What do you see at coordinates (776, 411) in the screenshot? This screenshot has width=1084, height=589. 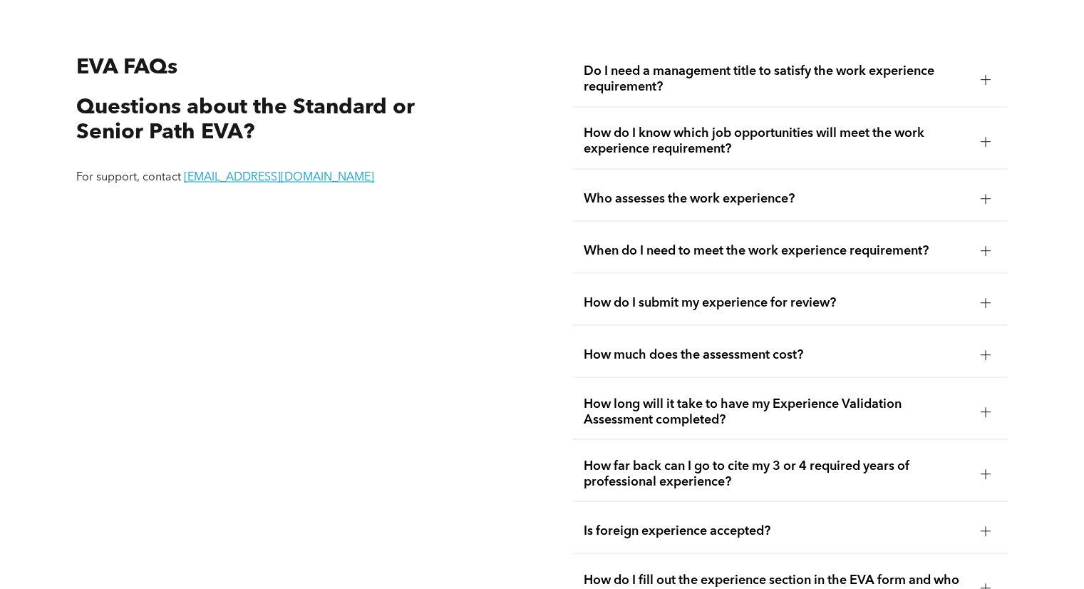 I see `span: How long will it take to have my Experience Validation Assessment completed?` at bounding box center [776, 411].